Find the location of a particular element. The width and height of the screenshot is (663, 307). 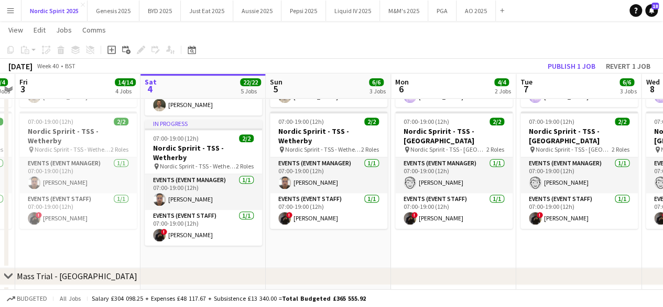

span: Sat is located at coordinates (150, 82).